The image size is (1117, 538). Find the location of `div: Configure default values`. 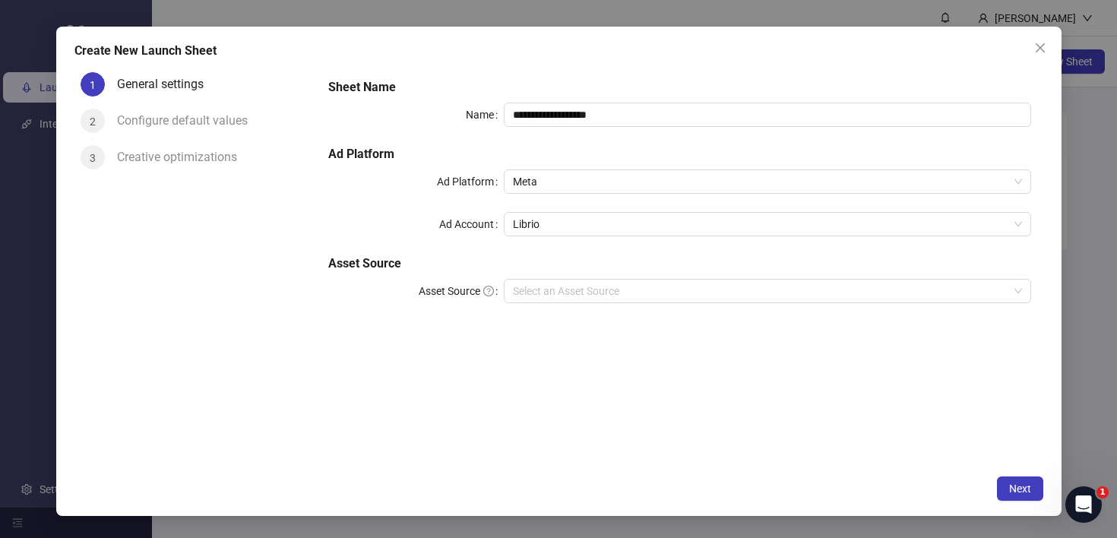

div: Configure default values is located at coordinates (188, 121).